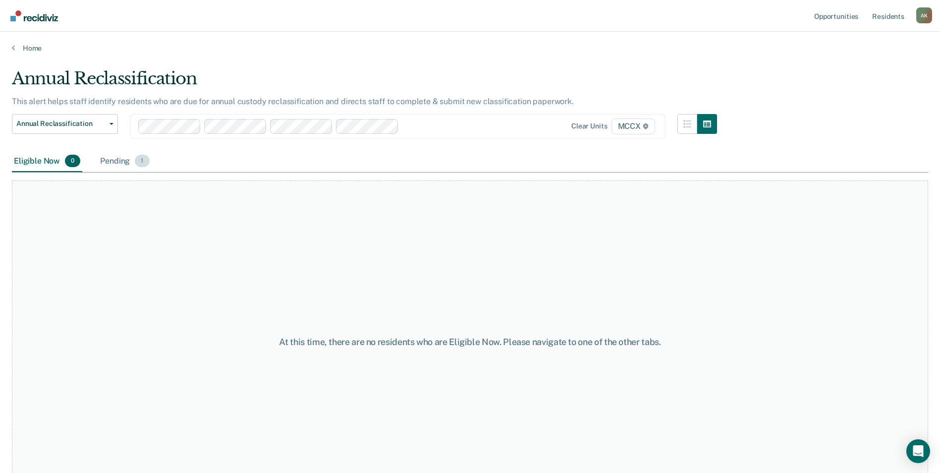 The width and height of the screenshot is (940, 473). Describe the element at coordinates (589, 126) in the screenshot. I see `div: Clear units` at that location.